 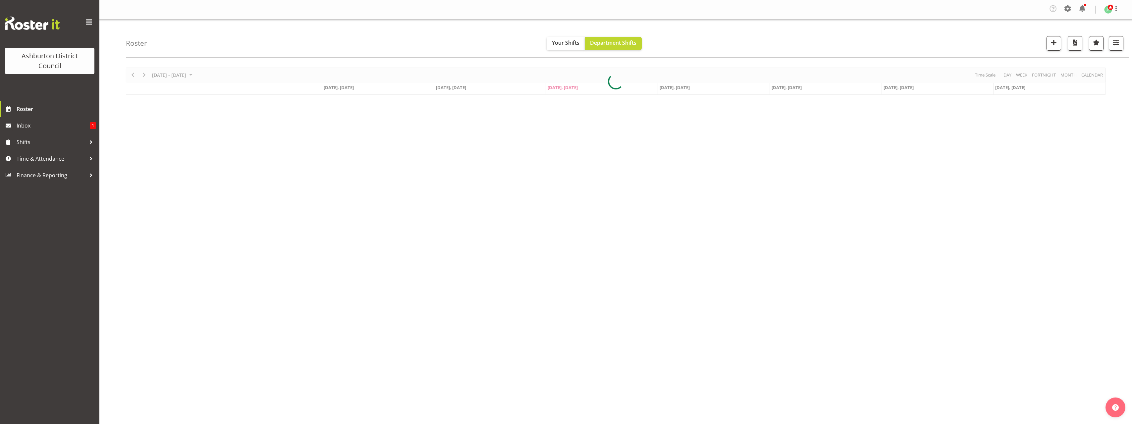 What do you see at coordinates (1054, 43) in the screenshot?
I see `button: Add a new shift` at bounding box center [1054, 43].